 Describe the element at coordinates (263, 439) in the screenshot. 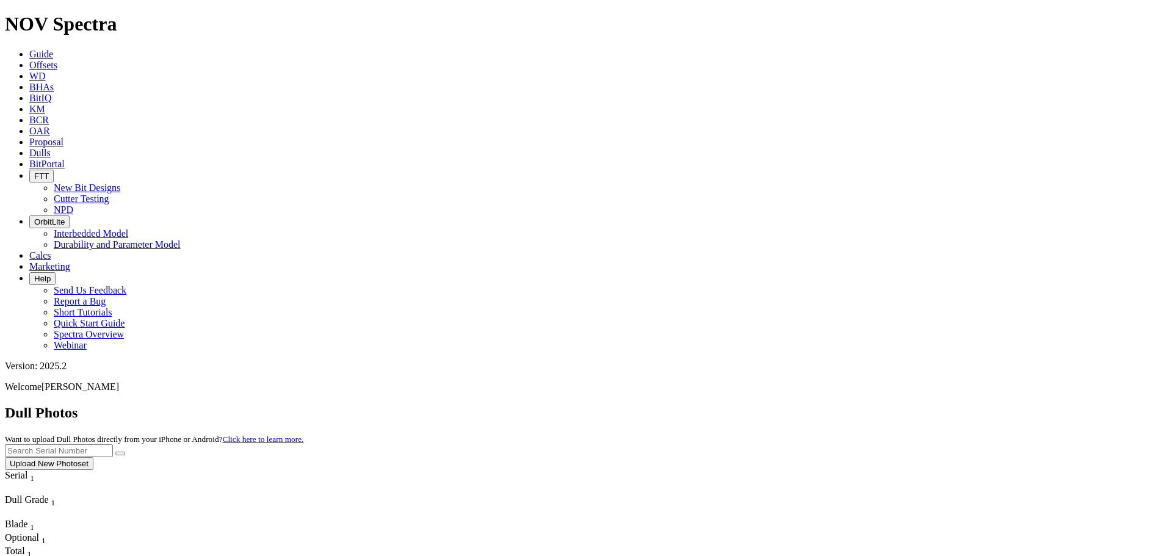

I see `a: Click here to learn more.` at that location.